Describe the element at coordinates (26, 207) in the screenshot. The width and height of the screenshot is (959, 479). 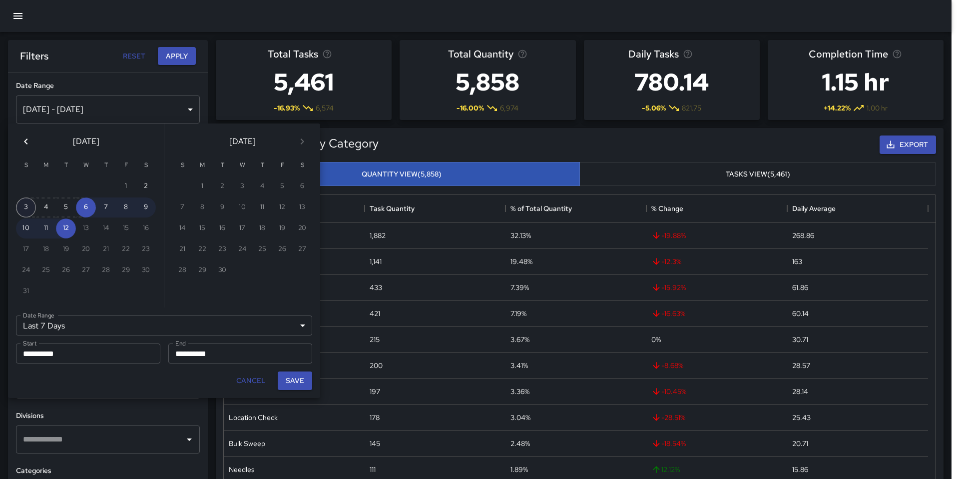
I see `button: 3` at that location.